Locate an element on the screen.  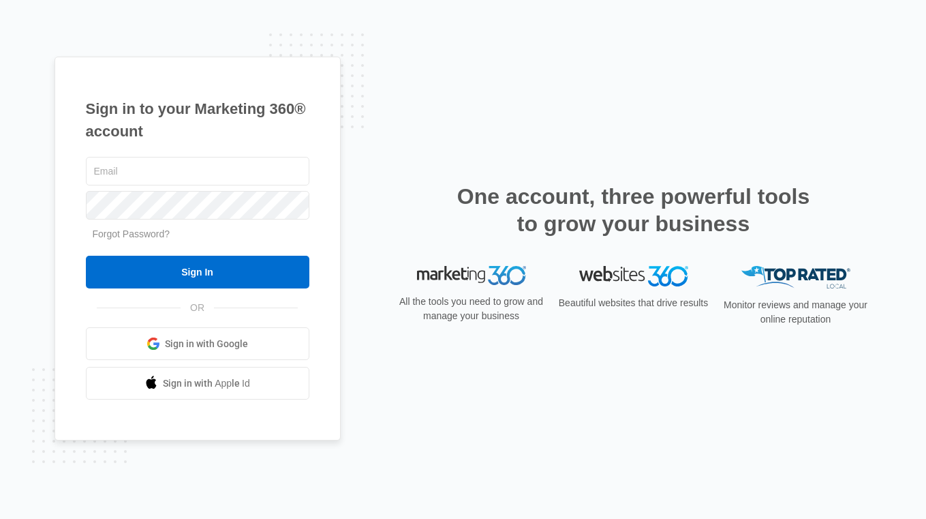
input: Sign In is located at coordinates (198, 272).